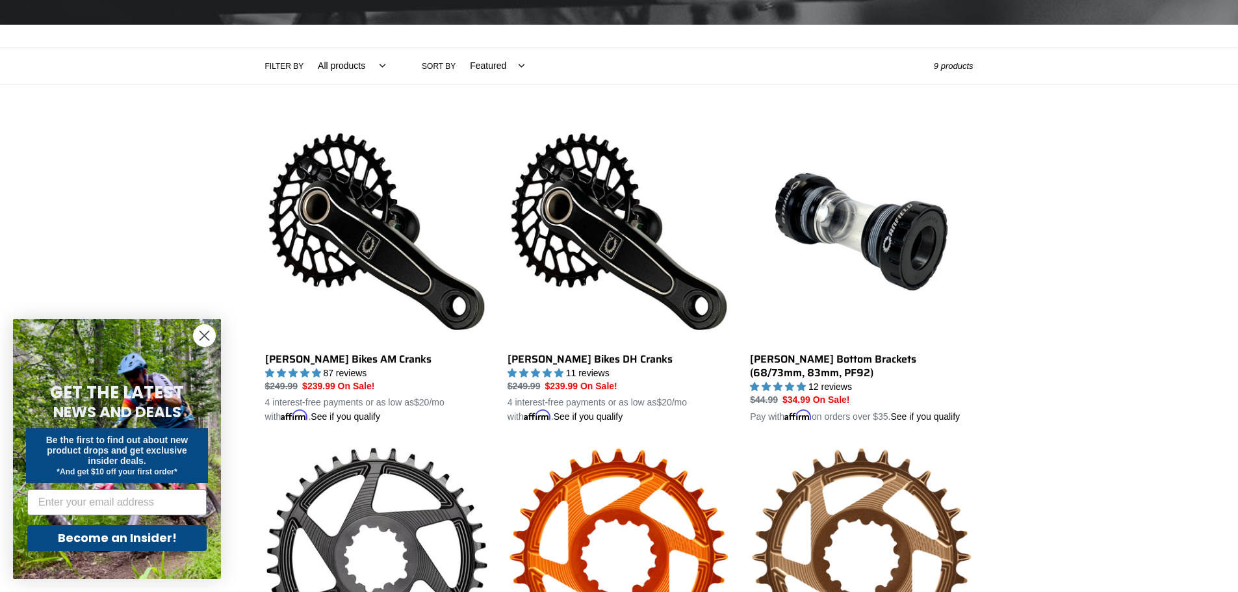 Image resolution: width=1238 pixels, height=592 pixels. Describe the element at coordinates (285, 66) in the screenshot. I see `label: Filter by` at that location.